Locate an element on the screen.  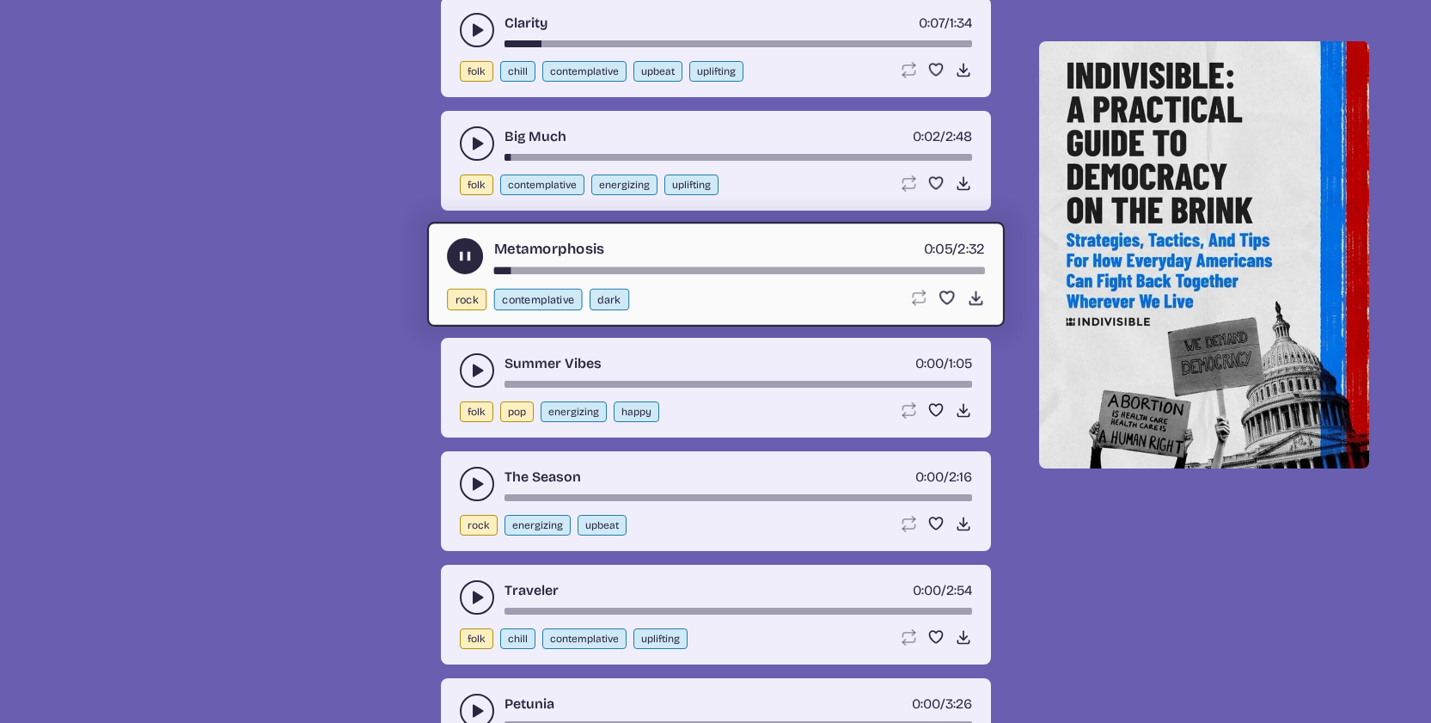
a: Traveler is located at coordinates (531, 590).